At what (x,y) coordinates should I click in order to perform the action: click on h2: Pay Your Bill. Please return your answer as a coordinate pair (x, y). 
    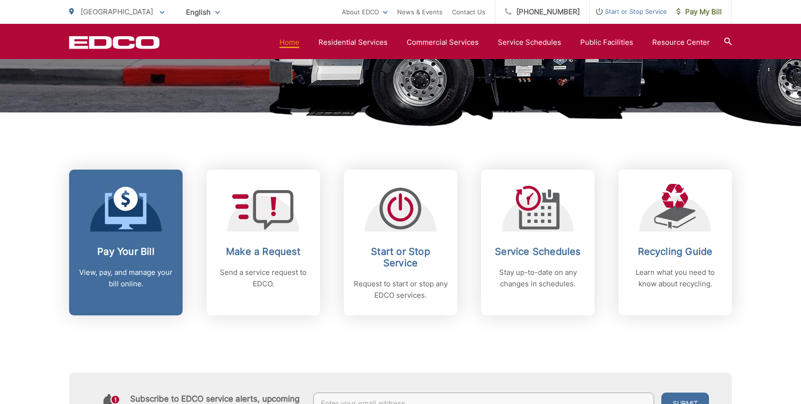
    Looking at the image, I should click on (126, 252).